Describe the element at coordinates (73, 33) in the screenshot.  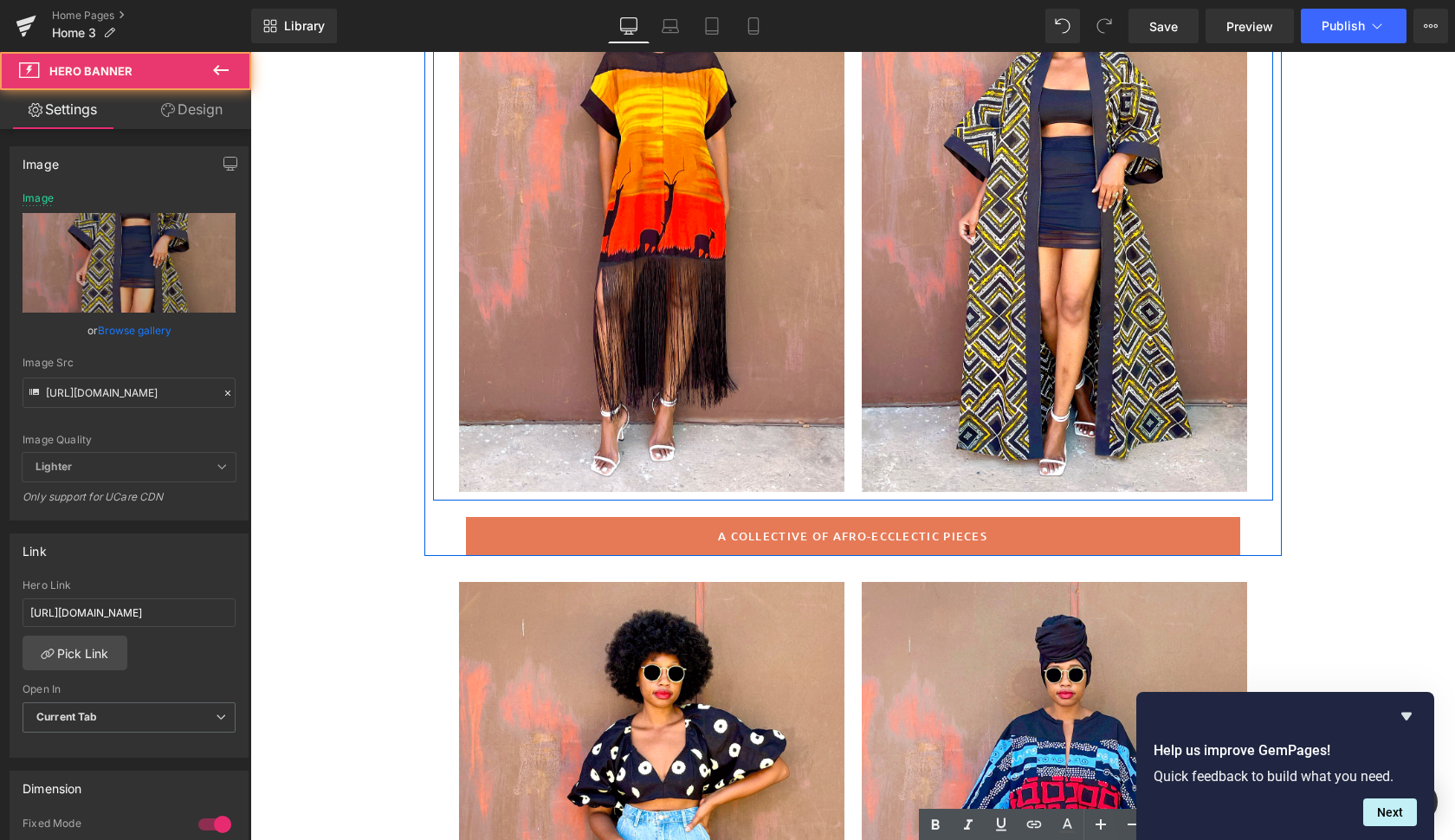
I see `span: Home 3` at that location.